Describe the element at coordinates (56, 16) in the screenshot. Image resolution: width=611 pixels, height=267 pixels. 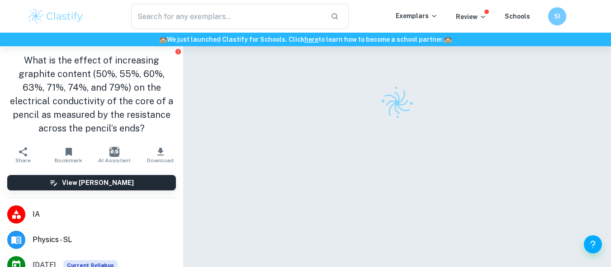
I see `a: Clastify logo` at that location.